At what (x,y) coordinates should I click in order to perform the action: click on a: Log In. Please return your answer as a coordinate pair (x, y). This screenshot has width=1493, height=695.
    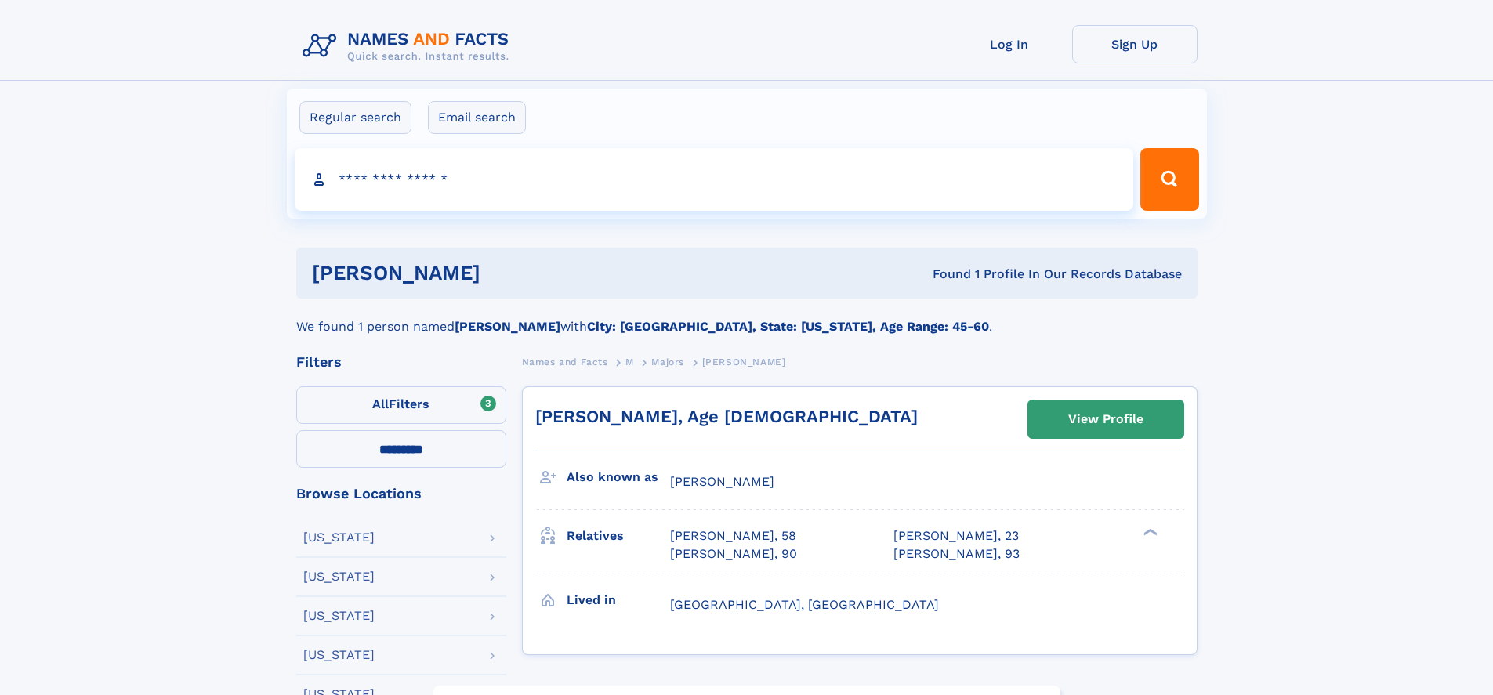
    Looking at the image, I should click on (1009, 44).